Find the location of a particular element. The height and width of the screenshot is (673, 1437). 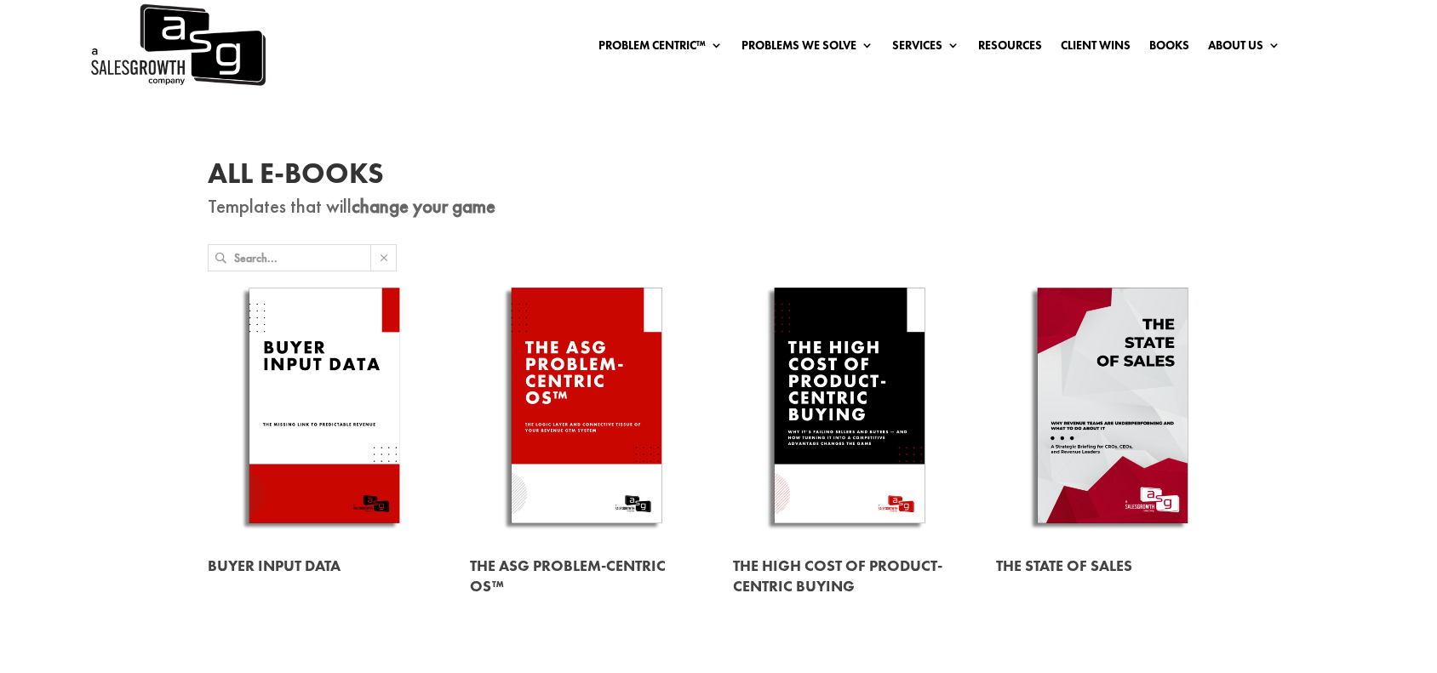

strong: change your game is located at coordinates (423, 206).